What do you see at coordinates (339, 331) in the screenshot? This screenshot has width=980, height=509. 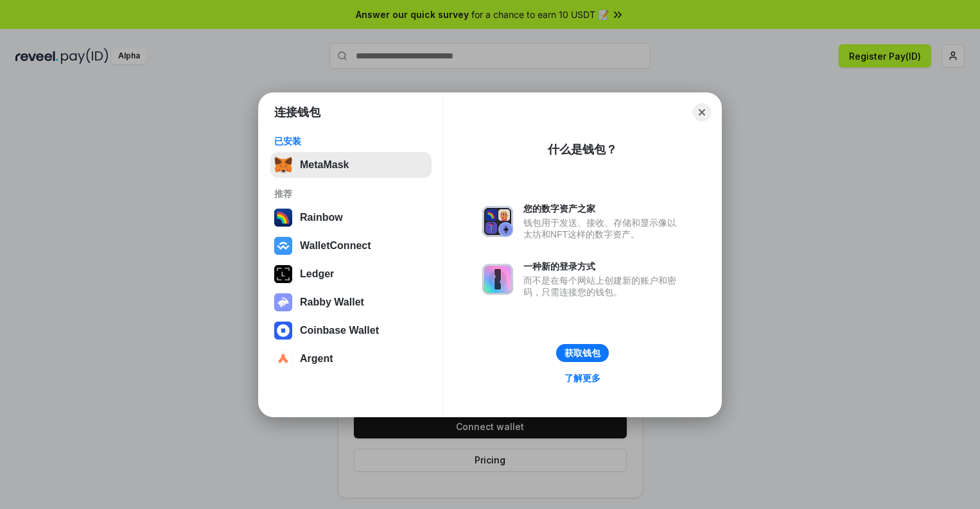 I see `div: Coinbase Wallet` at bounding box center [339, 331].